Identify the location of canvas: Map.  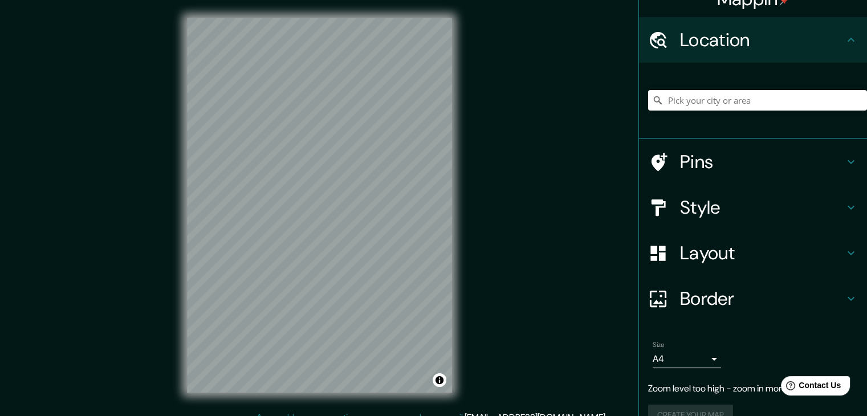
(319, 205).